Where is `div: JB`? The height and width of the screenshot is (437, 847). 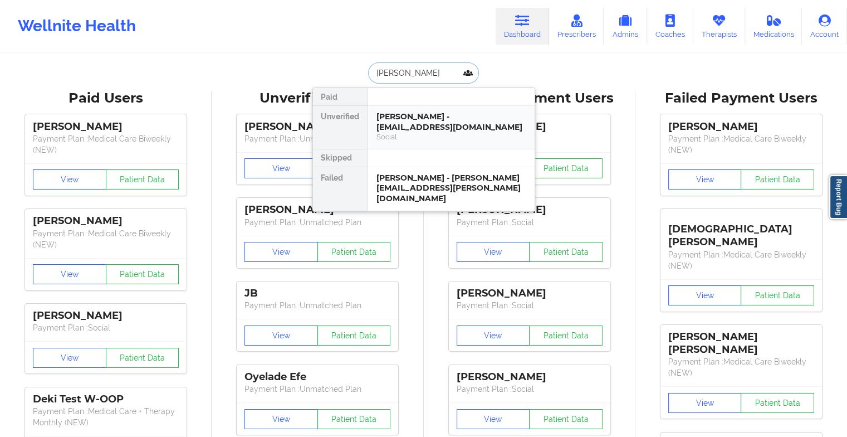 div: JB is located at coordinates (317, 293).